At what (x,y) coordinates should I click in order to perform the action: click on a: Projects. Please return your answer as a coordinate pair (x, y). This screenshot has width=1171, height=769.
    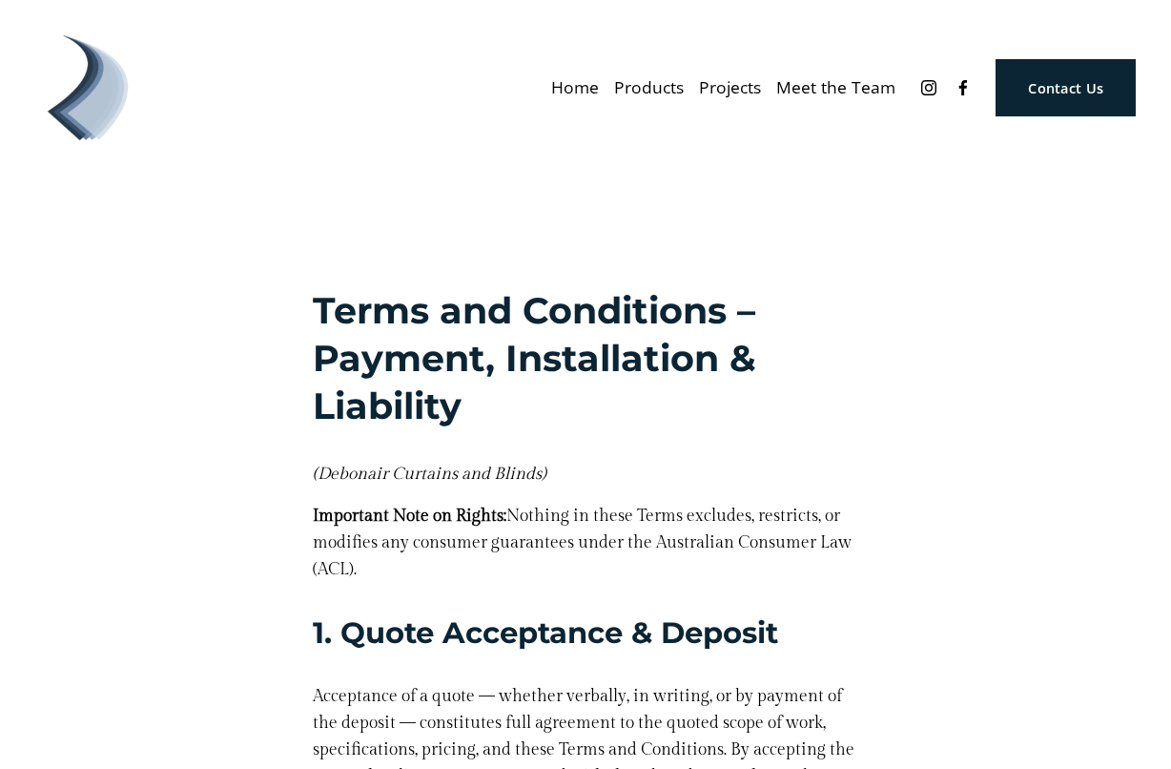
    Looking at the image, I should click on (730, 87).